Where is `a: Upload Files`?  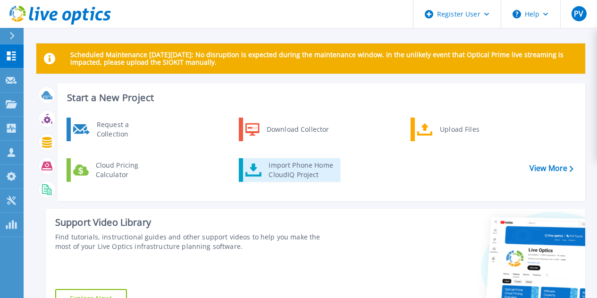
a: Upload Files is located at coordinates (458, 129).